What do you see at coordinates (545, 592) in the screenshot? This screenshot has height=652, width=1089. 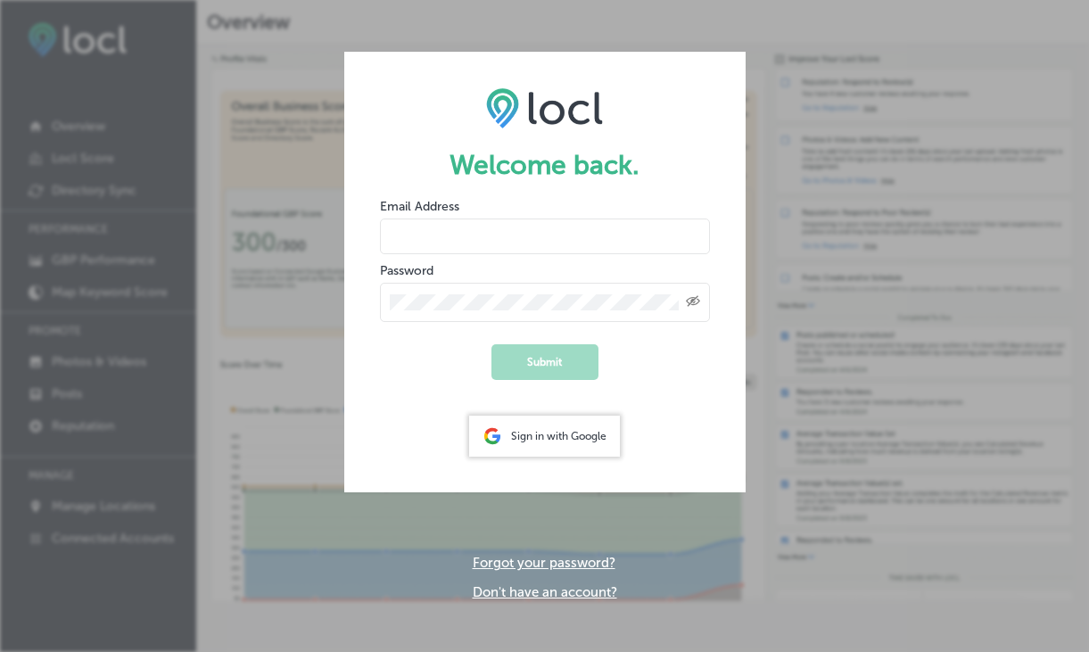 I see `a: Don't have an account?` at bounding box center [545, 592].